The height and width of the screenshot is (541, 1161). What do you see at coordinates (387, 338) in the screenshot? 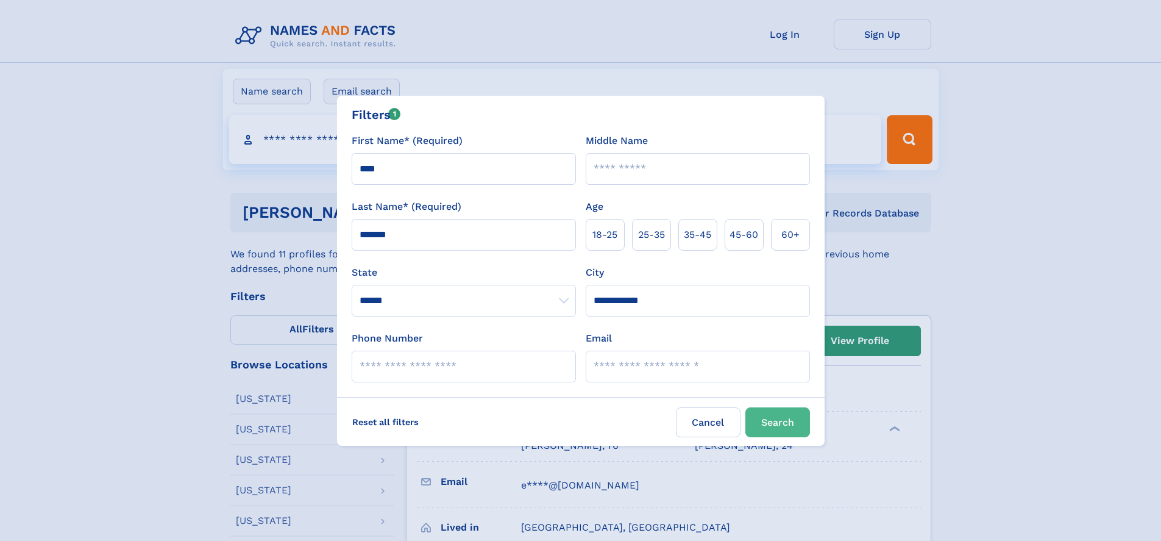
I see `label: Phone Number` at bounding box center [387, 338].